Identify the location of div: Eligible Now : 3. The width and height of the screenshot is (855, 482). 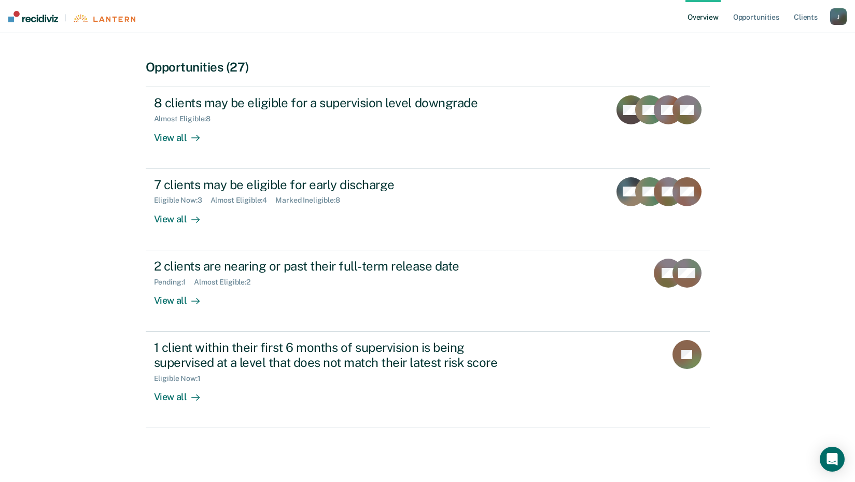
(182, 200).